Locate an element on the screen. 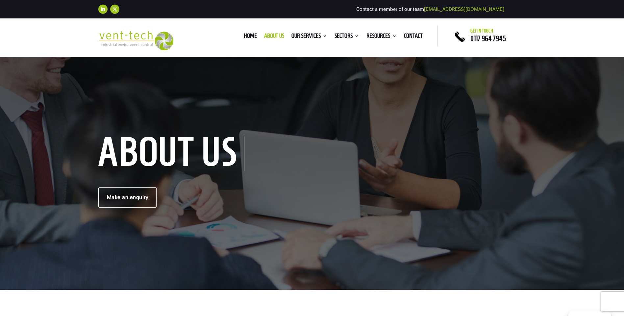 The image size is (624, 316). span: 0117 964 7945 is located at coordinates (488, 38).